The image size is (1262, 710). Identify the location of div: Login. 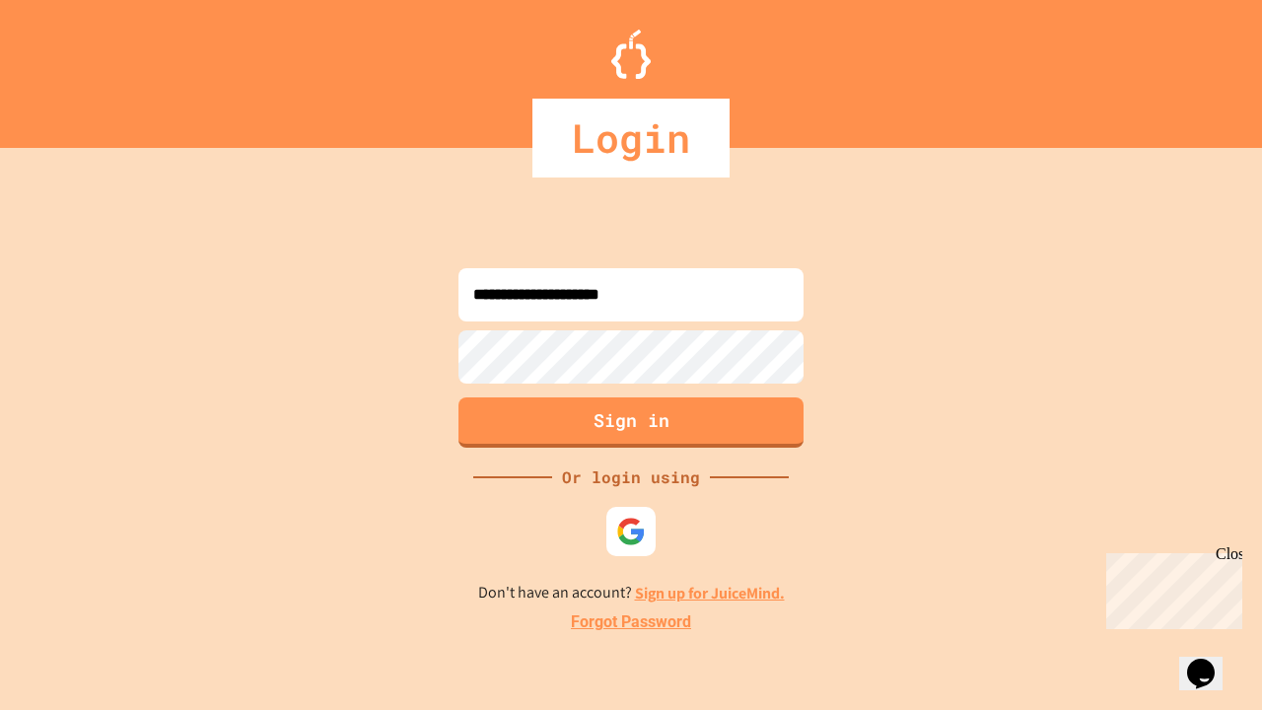
(631, 138).